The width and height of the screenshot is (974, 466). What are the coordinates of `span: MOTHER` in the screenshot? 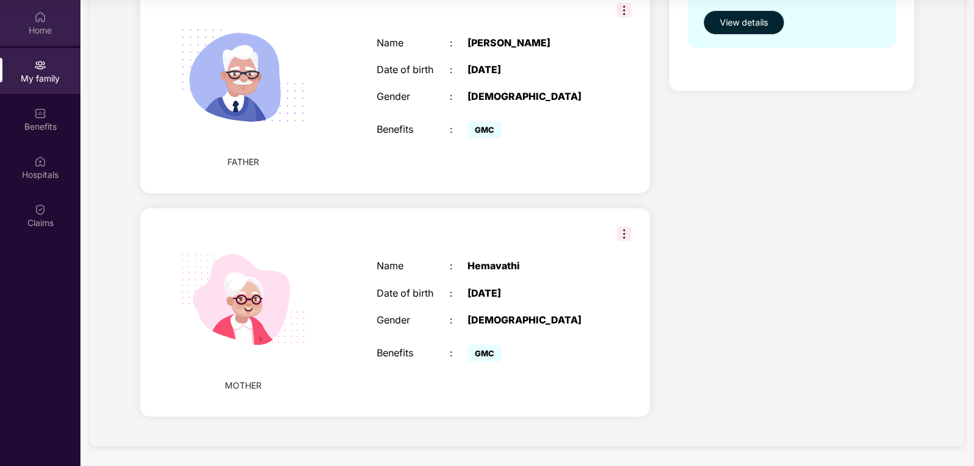 It's located at (243, 386).